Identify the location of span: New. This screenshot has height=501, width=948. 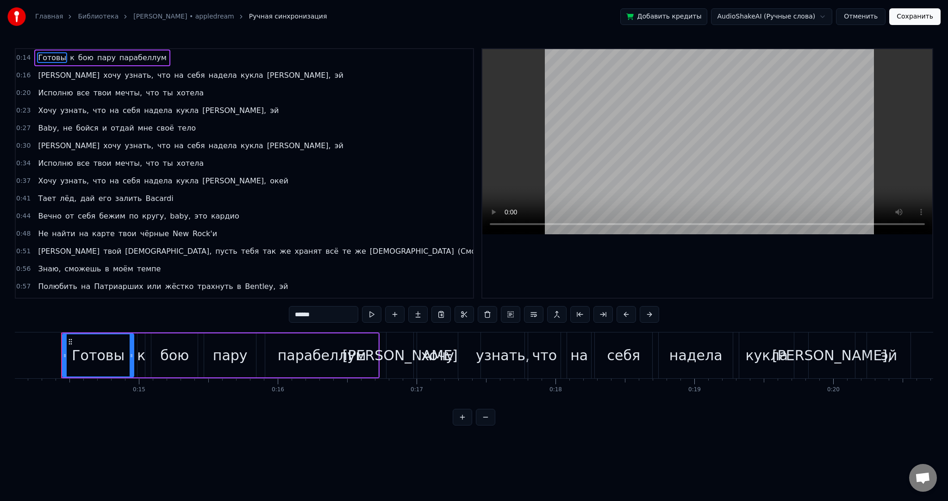
(181, 233).